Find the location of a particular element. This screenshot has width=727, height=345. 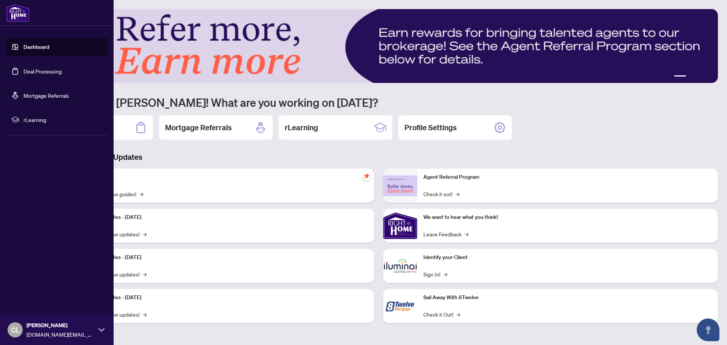

a: Dashboard is located at coordinates (36, 47).